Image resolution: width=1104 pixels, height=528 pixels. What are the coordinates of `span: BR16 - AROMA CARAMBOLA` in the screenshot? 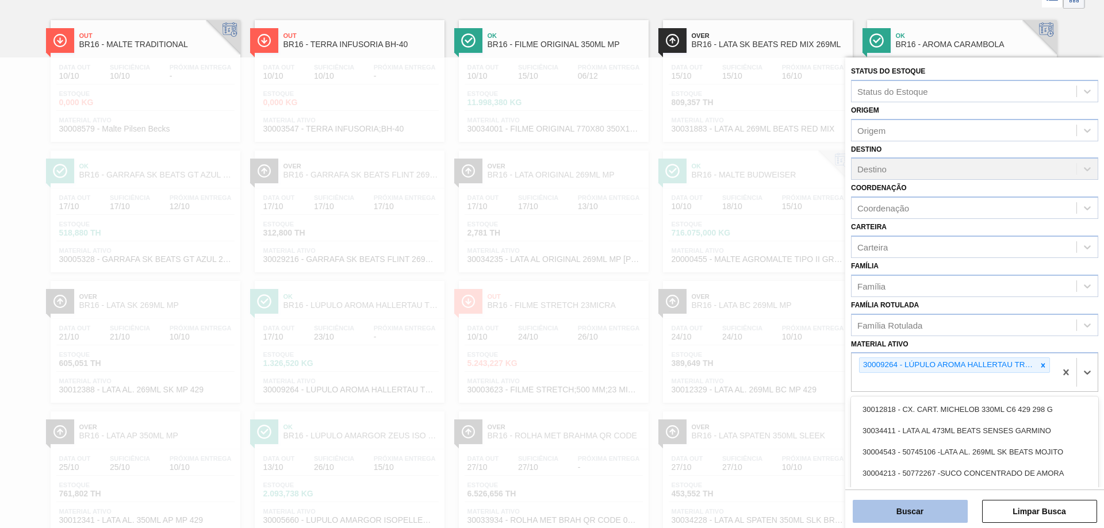 It's located at (973, 44).